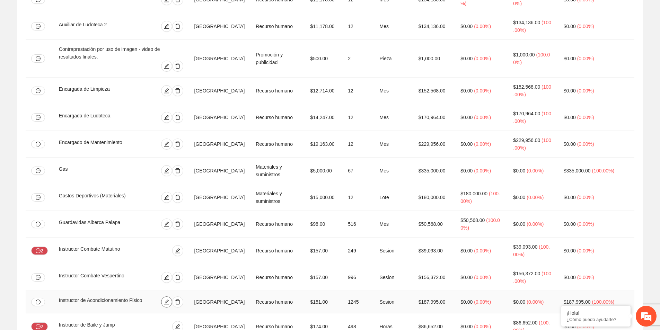 Image resolution: width=660 pixels, height=330 pixels. I want to click on td: Sesion, so click(393, 251).